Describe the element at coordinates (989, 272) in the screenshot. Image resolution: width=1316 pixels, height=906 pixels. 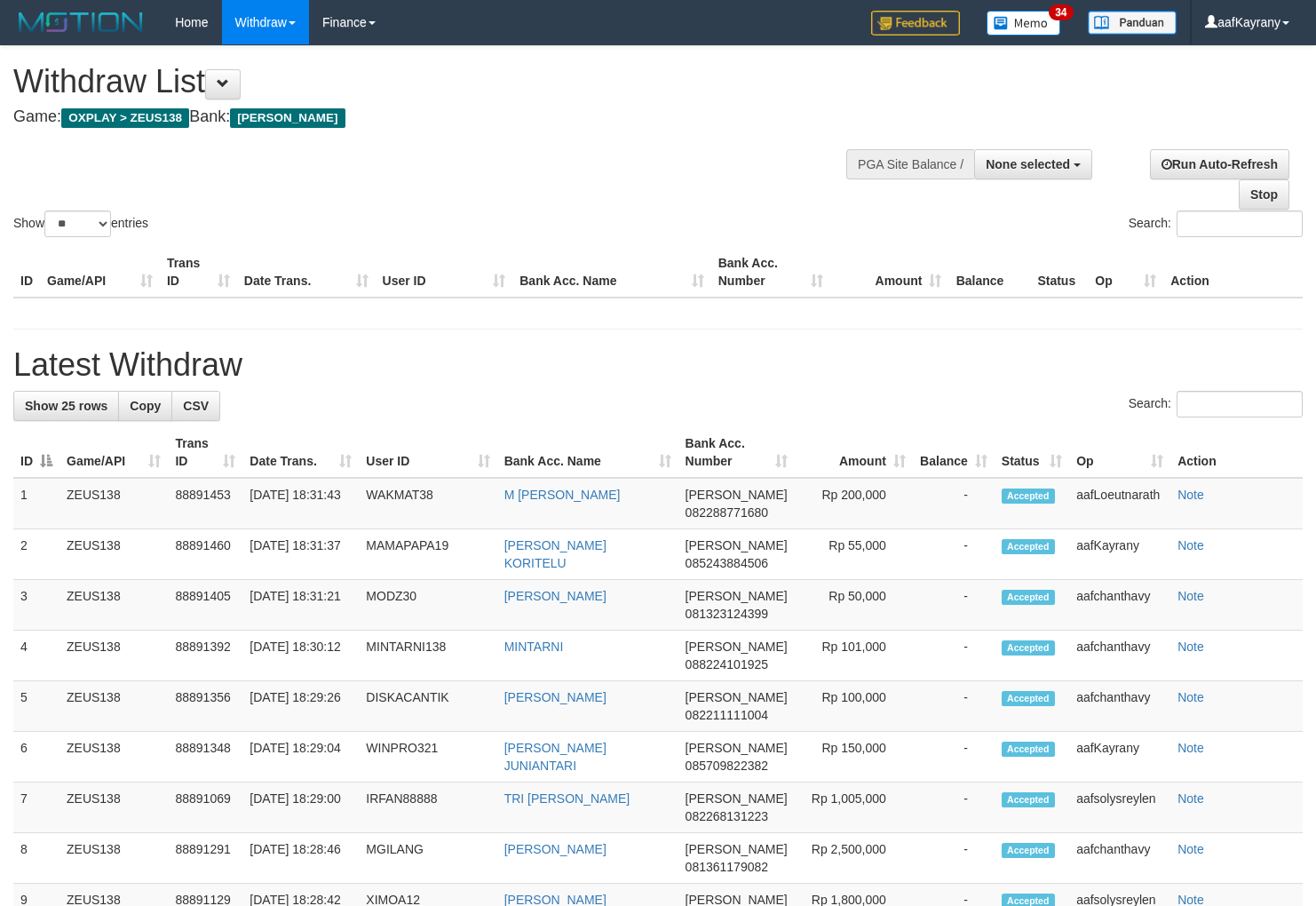
I see `th: Balance` at that location.